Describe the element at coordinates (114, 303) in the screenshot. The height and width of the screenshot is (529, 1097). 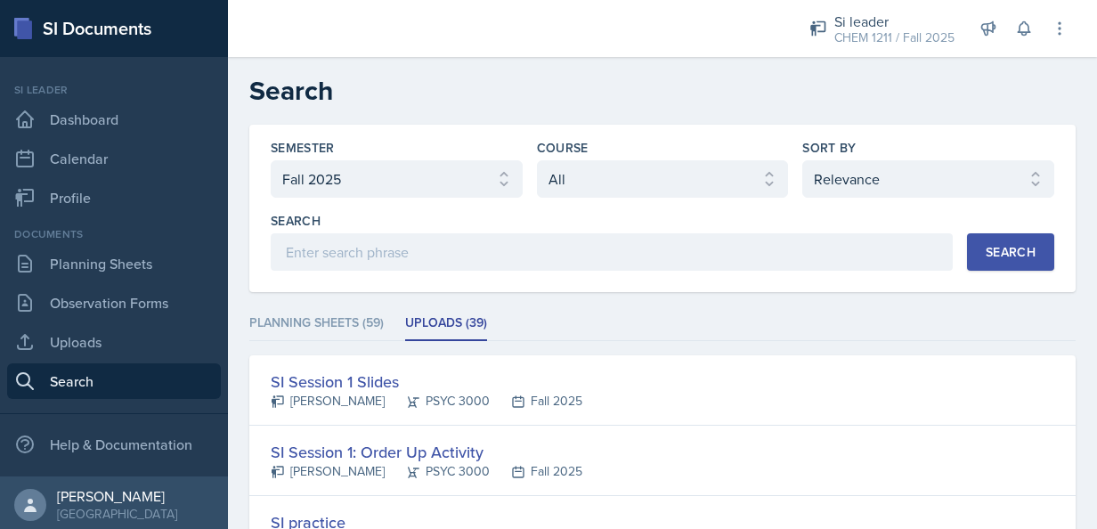
I see `a: Observation Forms` at that location.